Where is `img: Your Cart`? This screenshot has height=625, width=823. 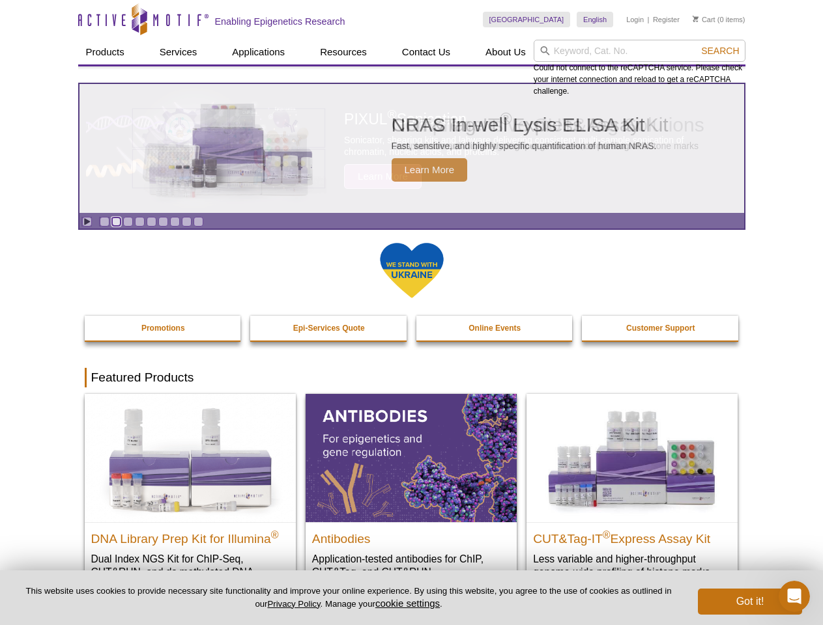
img: Your Cart is located at coordinates (695, 19).